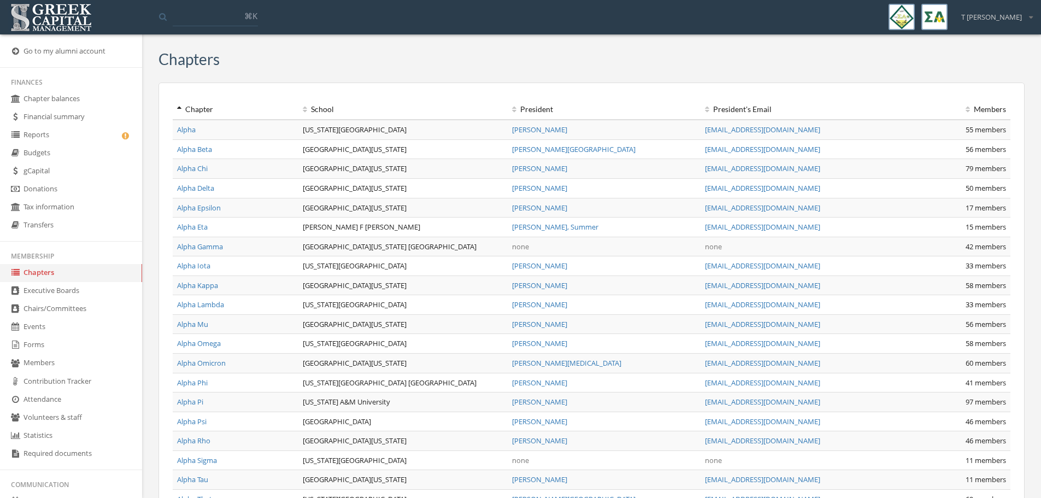 Image resolution: width=1041 pixels, height=498 pixels. I want to click on a: Alpha Mu, so click(192, 324).